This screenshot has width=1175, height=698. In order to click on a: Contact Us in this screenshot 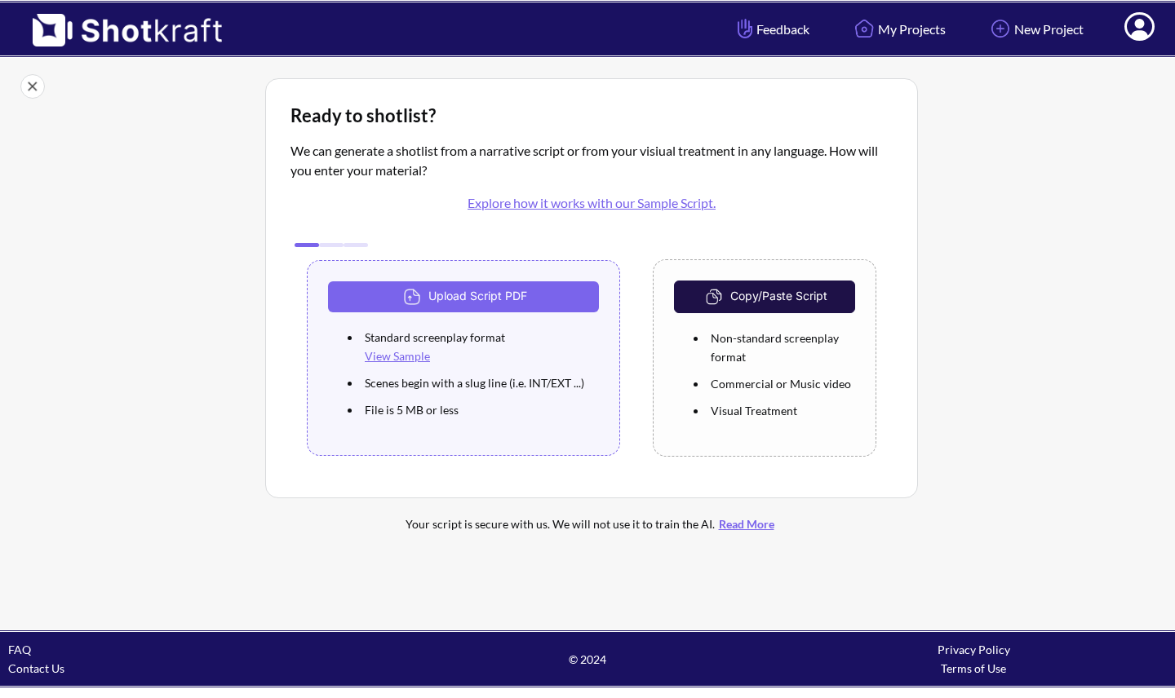, I will do `click(36, 668)`.